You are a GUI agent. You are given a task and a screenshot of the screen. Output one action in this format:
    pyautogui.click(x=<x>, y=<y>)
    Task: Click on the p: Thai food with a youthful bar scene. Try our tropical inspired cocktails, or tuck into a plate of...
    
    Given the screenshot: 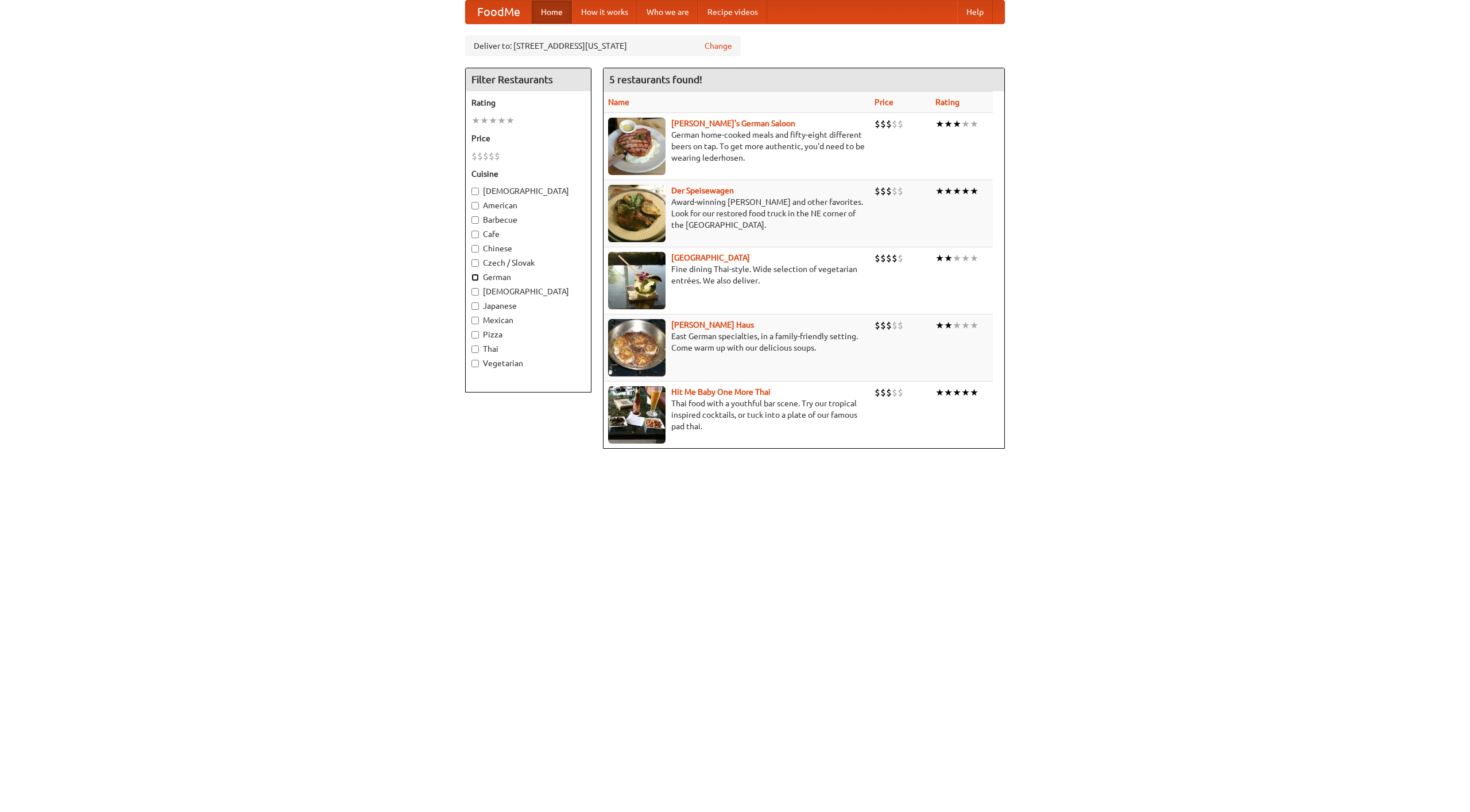 What is the action you would take?
    pyautogui.click(x=736, y=415)
    